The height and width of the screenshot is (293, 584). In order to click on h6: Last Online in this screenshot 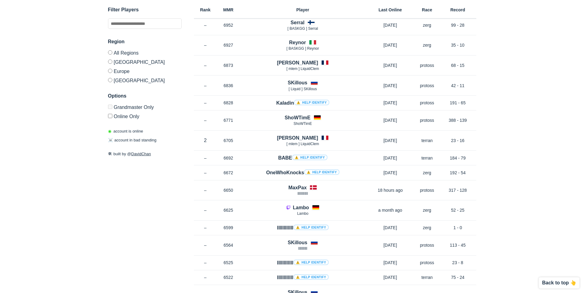, I will do `click(390, 10)`.